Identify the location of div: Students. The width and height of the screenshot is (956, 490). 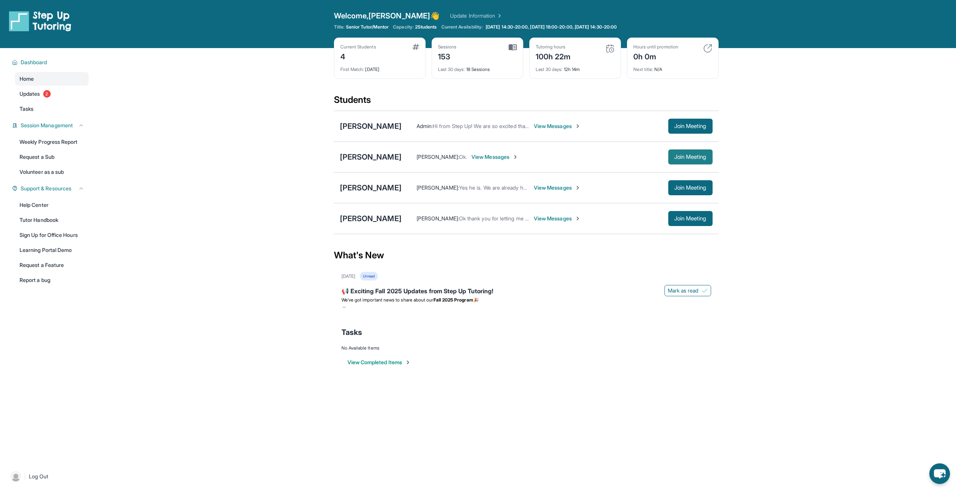
(526, 102).